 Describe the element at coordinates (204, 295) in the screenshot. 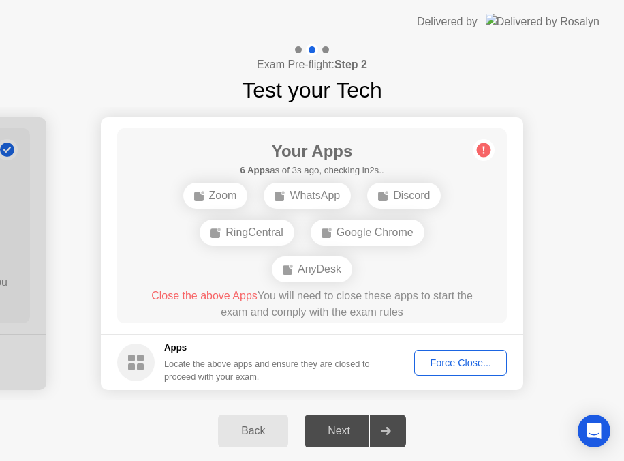

I see `span: Close the above Apps` at that location.